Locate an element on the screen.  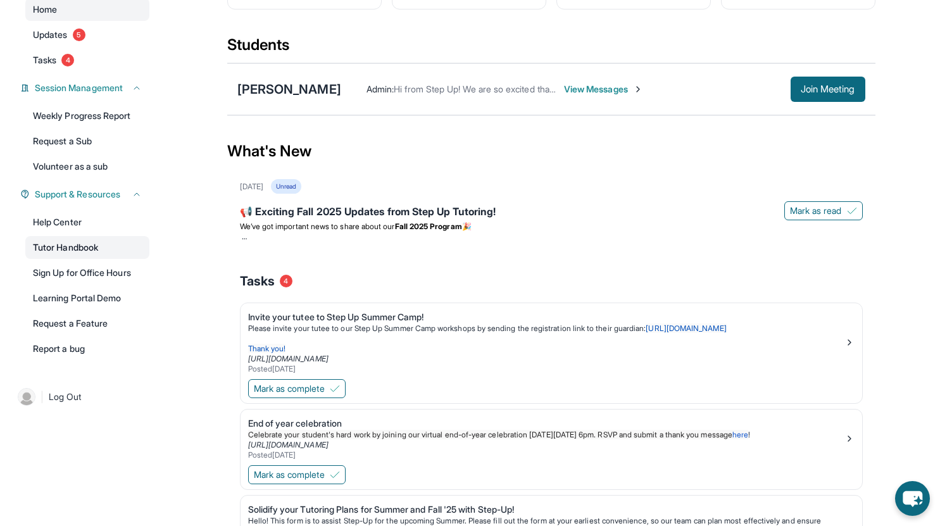
div: Solidify your Tutoring Plans for Summer and Fall '25 with Step-Up! is located at coordinates (546, 510).